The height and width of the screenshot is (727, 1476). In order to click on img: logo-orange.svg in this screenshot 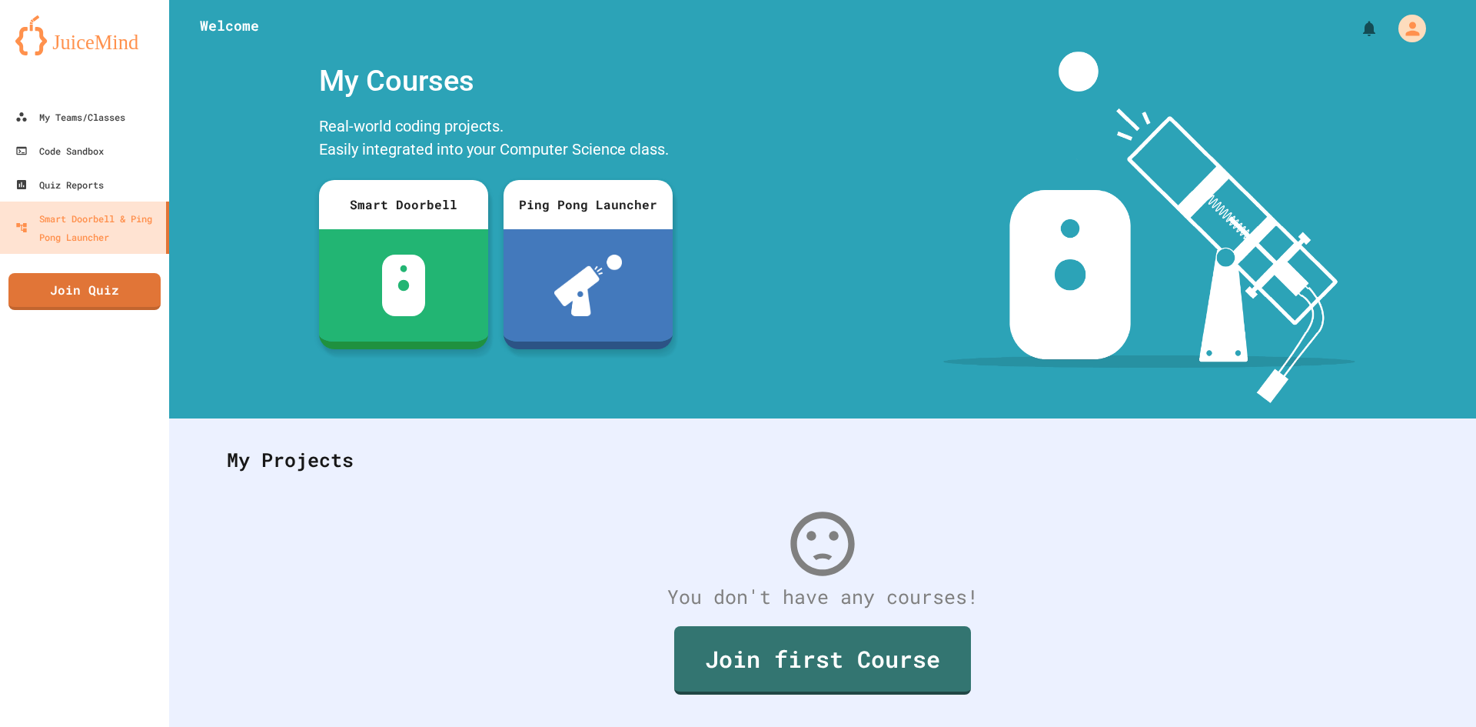, I will do `click(85, 35)`.